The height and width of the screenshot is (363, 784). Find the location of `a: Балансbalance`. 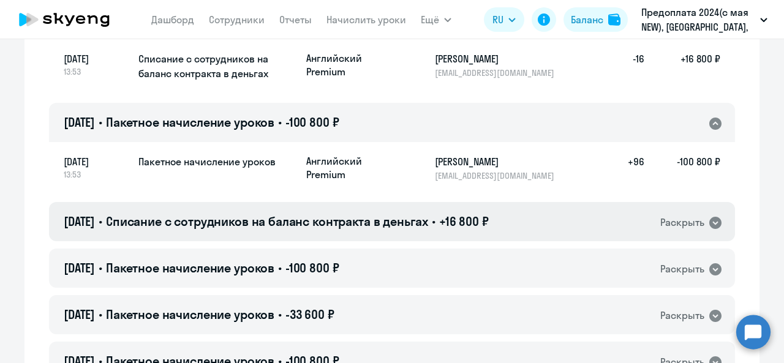

a: Балансbalance is located at coordinates (595, 20).